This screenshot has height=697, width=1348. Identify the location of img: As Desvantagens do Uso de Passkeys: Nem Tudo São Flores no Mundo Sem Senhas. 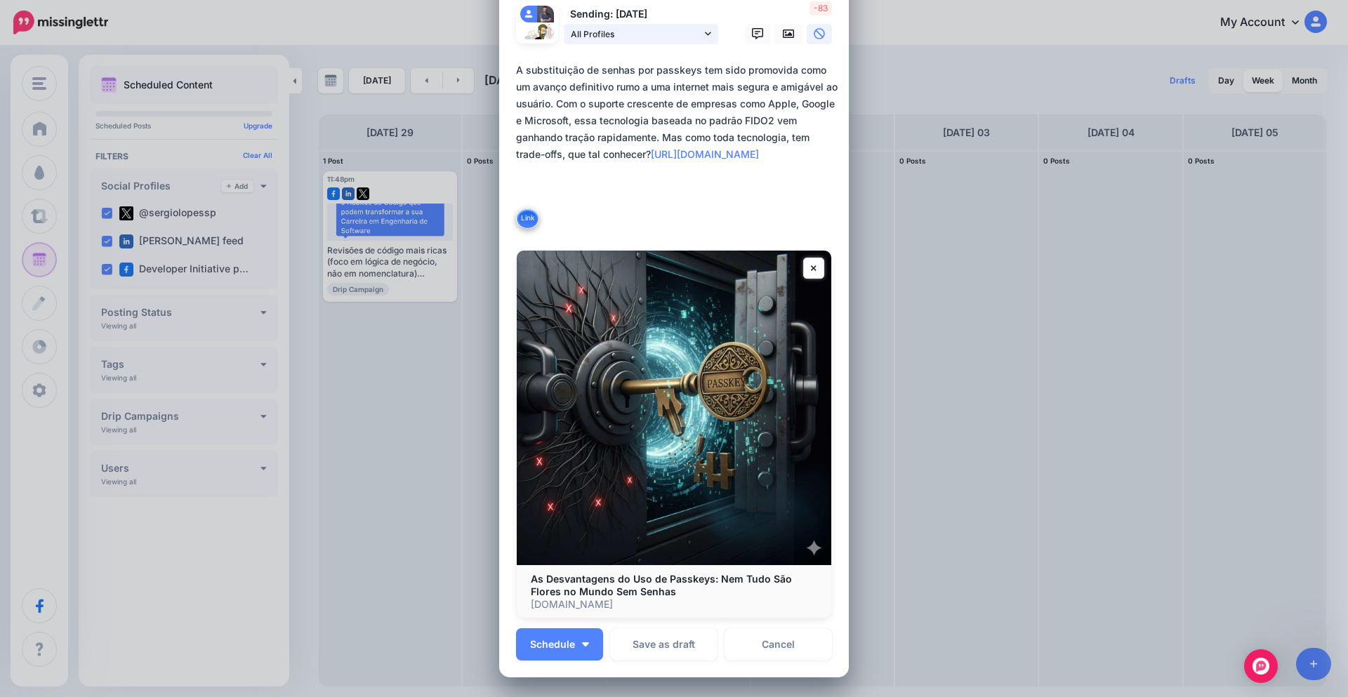
(674, 408).